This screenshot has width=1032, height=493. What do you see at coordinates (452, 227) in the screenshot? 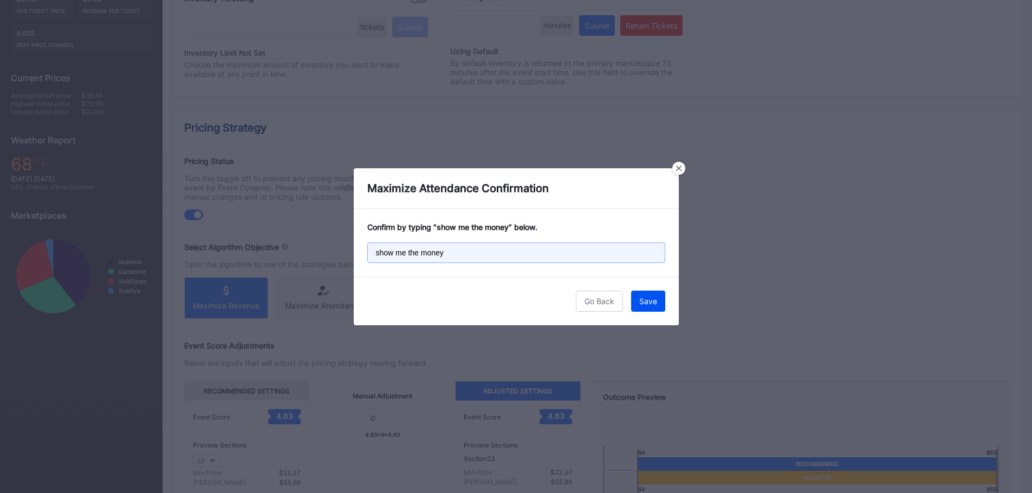
I see `strong: Confirm by typing “ show me the money ” below.` at bounding box center [452, 227].